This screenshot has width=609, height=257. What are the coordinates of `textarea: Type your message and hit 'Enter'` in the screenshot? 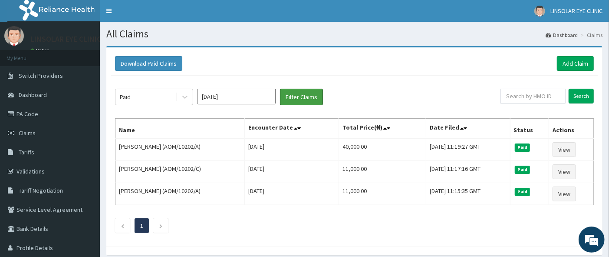 It's located at (85, 182).